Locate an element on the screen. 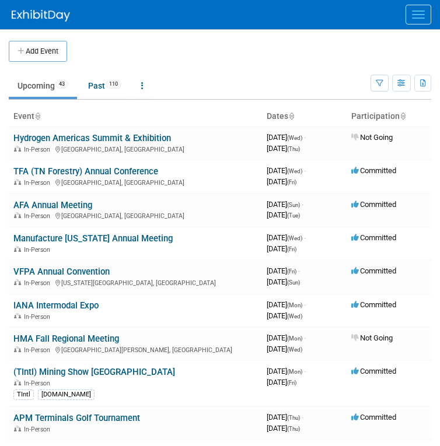 This screenshot has height=446, width=440. th: Event is located at coordinates (135, 117).